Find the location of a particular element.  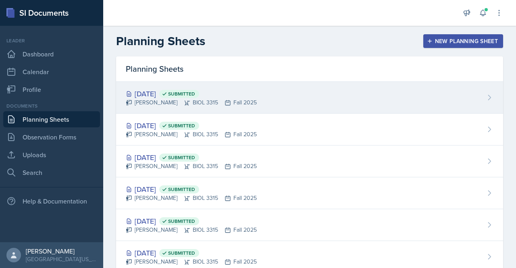

div: Help & Documentation is located at coordinates (52, 201).